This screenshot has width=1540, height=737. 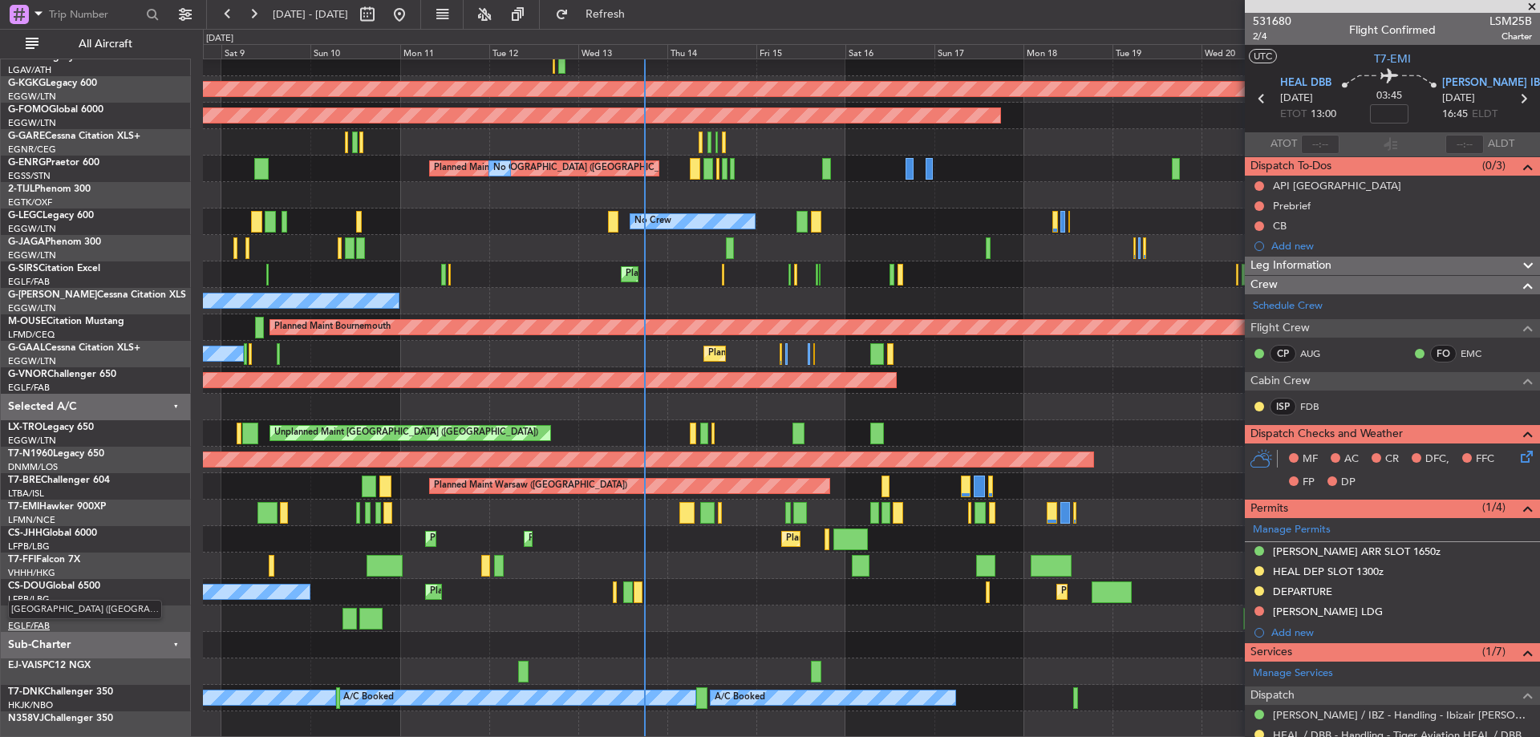 I want to click on a: CS-DOUGlobal 6500, so click(x=54, y=586).